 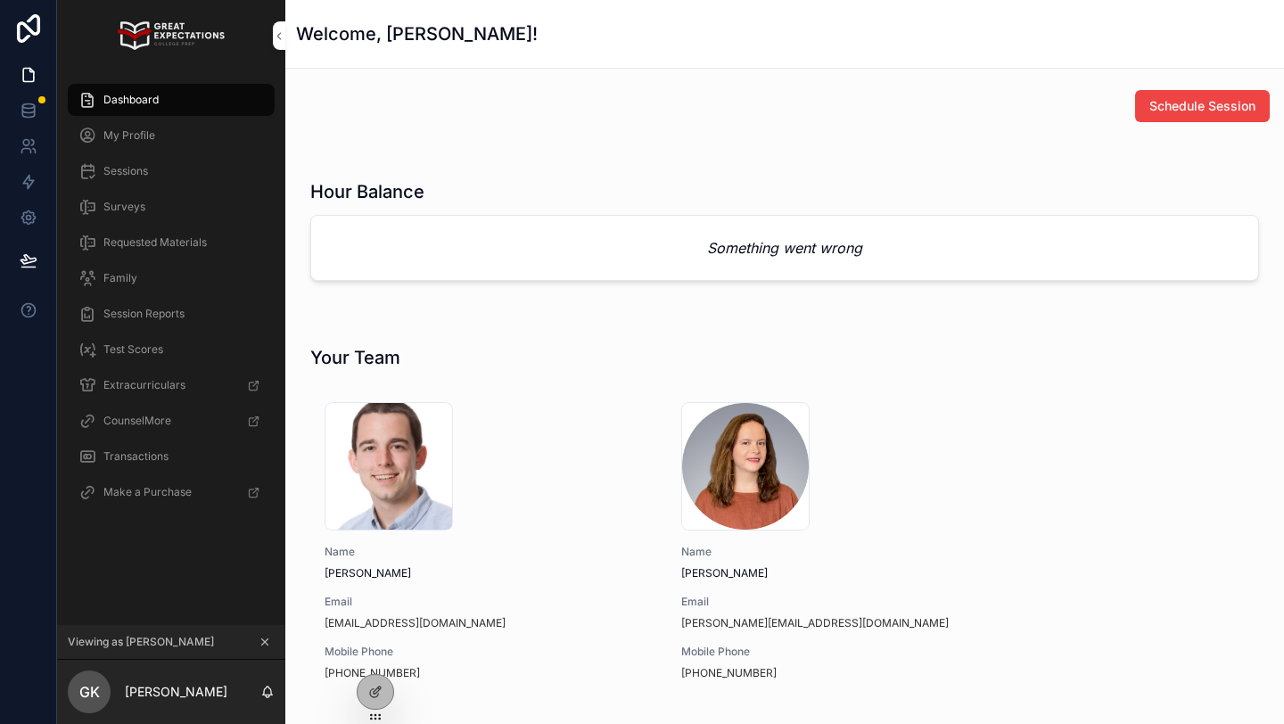 I want to click on span: Test Scores, so click(x=133, y=349).